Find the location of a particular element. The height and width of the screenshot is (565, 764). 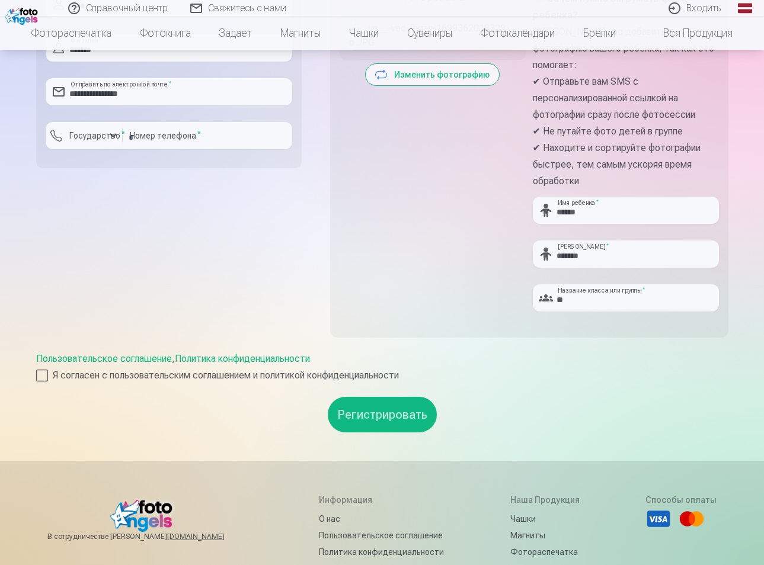

font: Вся продукция is located at coordinates (697, 33).